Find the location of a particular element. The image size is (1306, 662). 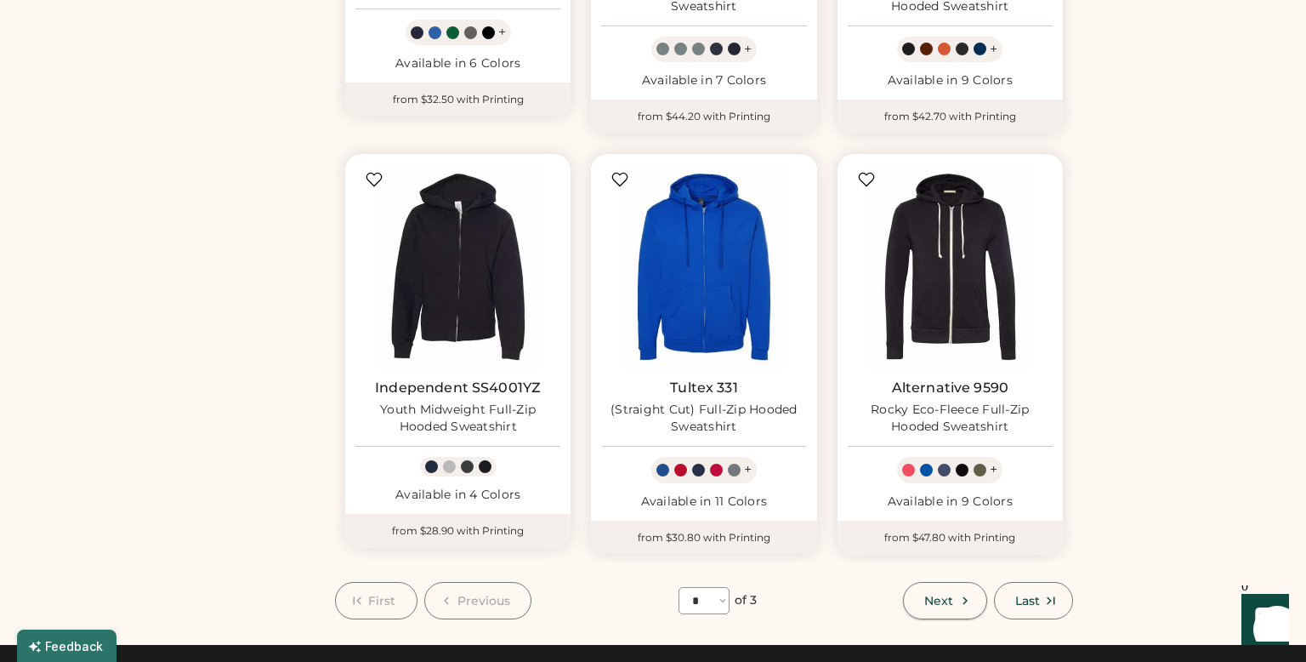

img: Independent Trading Co. SS4001YZ Youth Midweight Full-Zip Hooded Sweatshirt is located at coordinates (458, 266).